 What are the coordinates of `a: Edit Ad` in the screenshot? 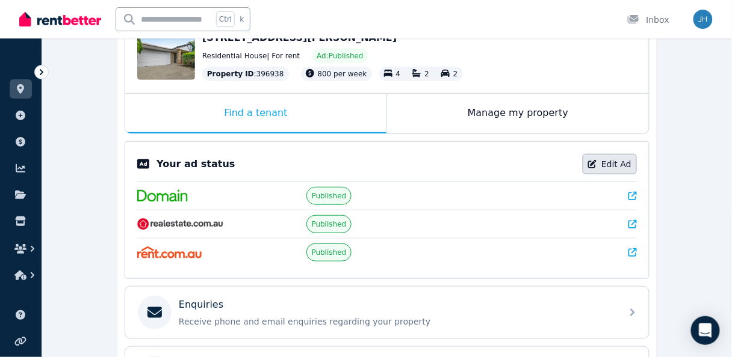 It's located at (609, 164).